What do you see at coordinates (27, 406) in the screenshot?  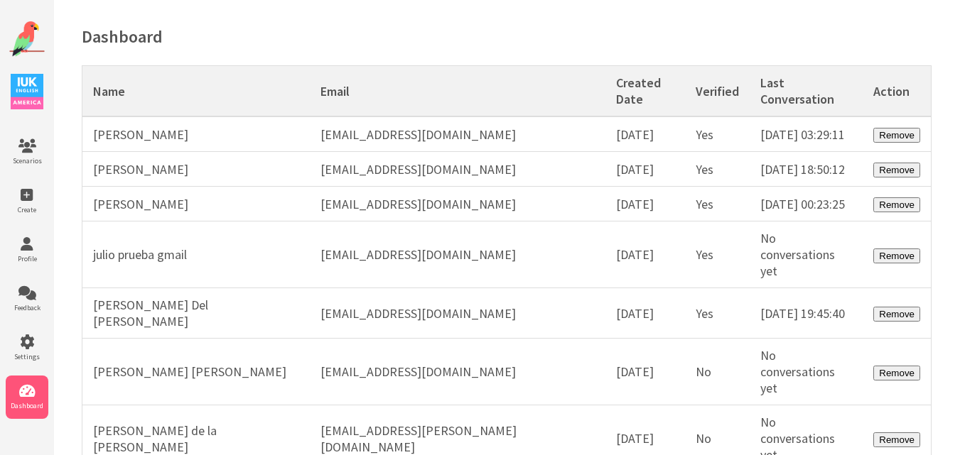 I see `span: Dashboard` at bounding box center [27, 406].